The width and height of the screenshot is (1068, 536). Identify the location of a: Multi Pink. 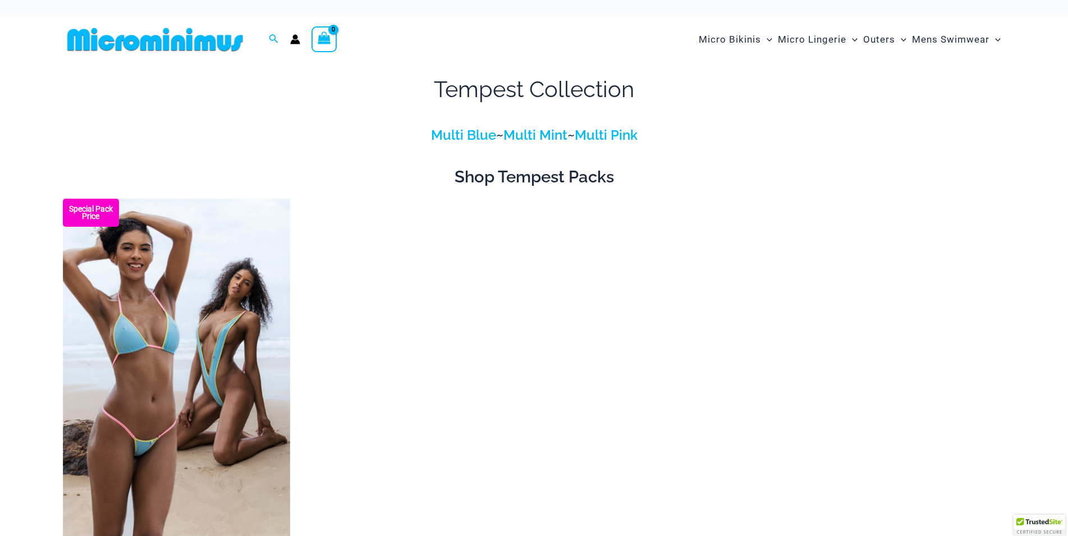
(606, 135).